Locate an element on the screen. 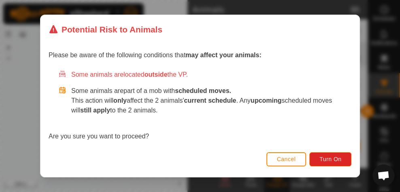 This screenshot has width=400, height=192. strong: outside is located at coordinates (156, 74).